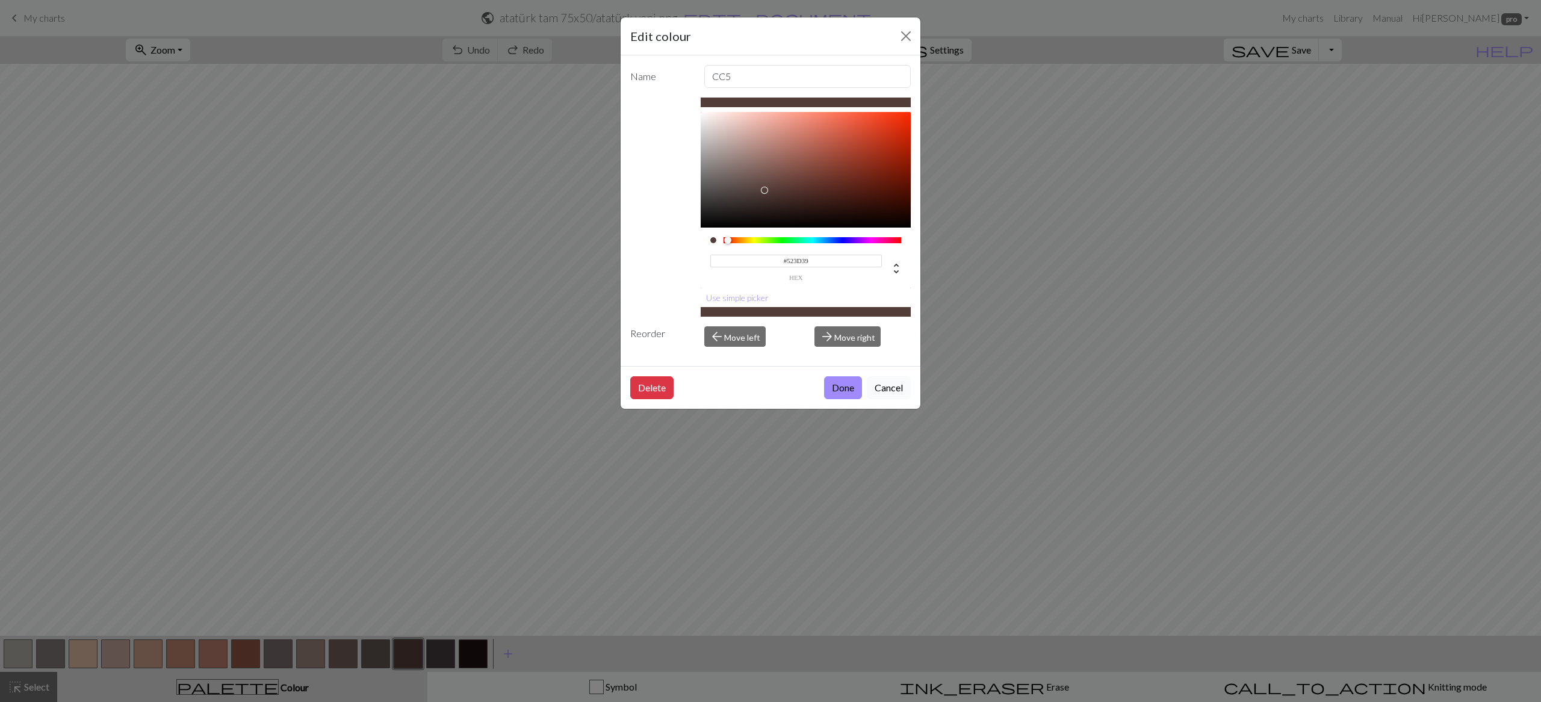 This screenshot has height=702, width=1541. What do you see at coordinates (843, 388) in the screenshot?
I see `button: Done` at bounding box center [843, 388].